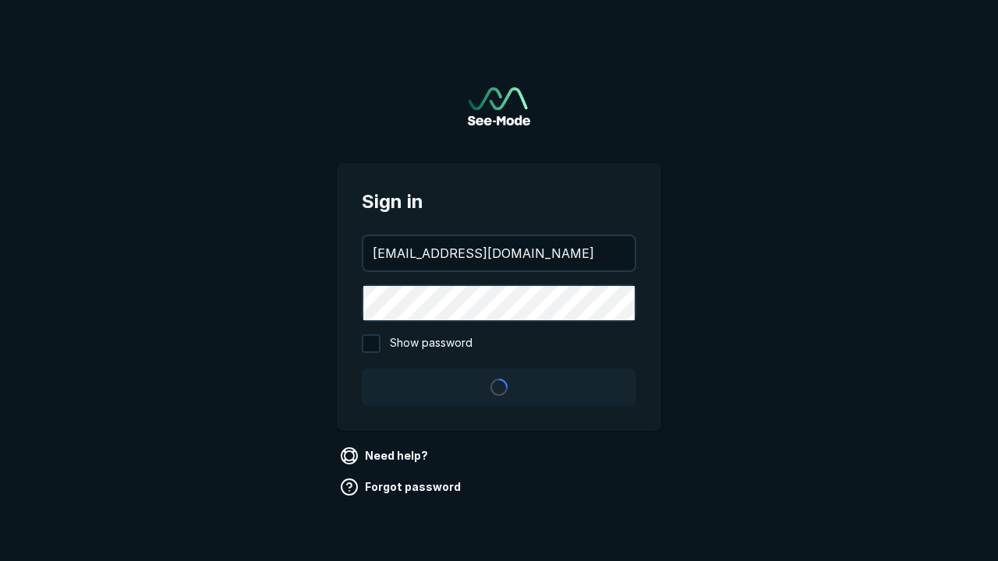  What do you see at coordinates (402, 487) in the screenshot?
I see `a: Forgot password` at bounding box center [402, 487].